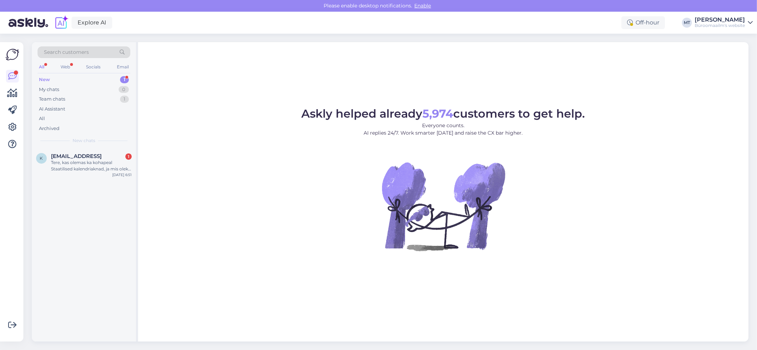  What do you see at coordinates (76, 156) in the screenshot?
I see `span: Krissikene@gmail.vom` at bounding box center [76, 156].